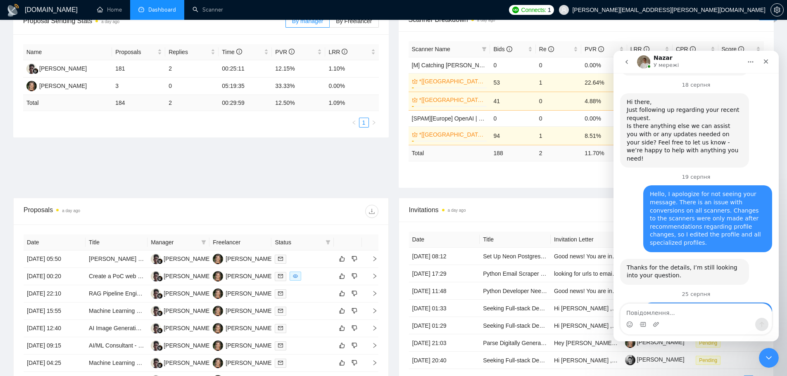 Image resolution: width=787 pixels, height=376 pixels. What do you see at coordinates (137, 11) in the screenshot?
I see `button: Головна` at bounding box center [137, 11].